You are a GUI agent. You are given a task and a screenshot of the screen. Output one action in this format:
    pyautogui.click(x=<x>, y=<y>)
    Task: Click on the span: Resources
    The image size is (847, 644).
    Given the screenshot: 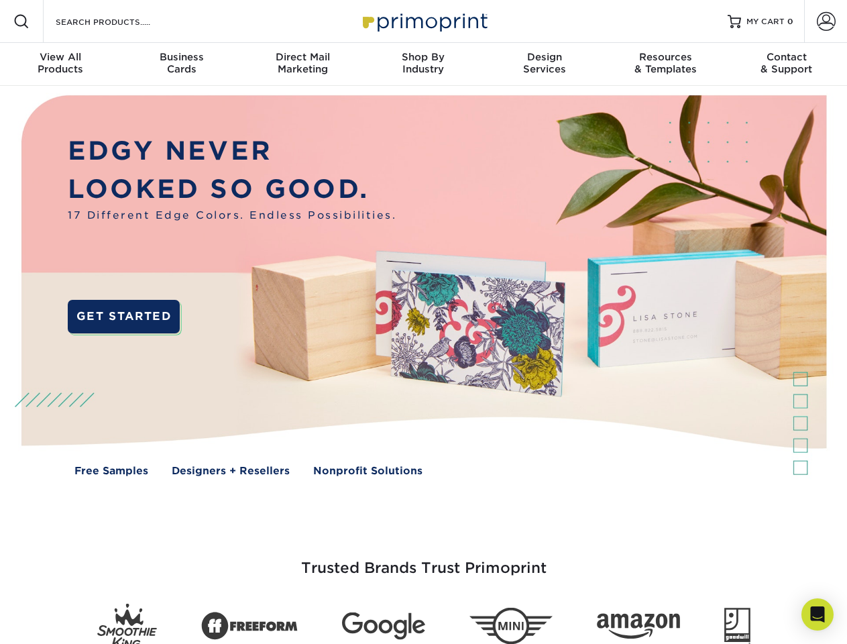 What is the action you would take?
    pyautogui.click(x=665, y=57)
    